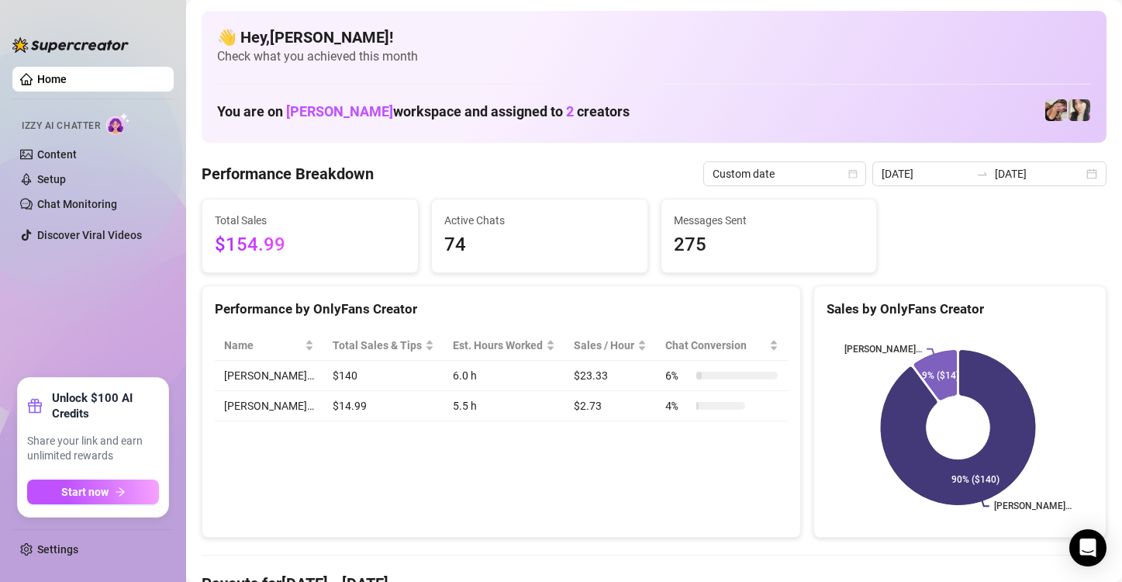  What do you see at coordinates (383, 406) in the screenshot?
I see `td: $14.99` at bounding box center [383, 406].